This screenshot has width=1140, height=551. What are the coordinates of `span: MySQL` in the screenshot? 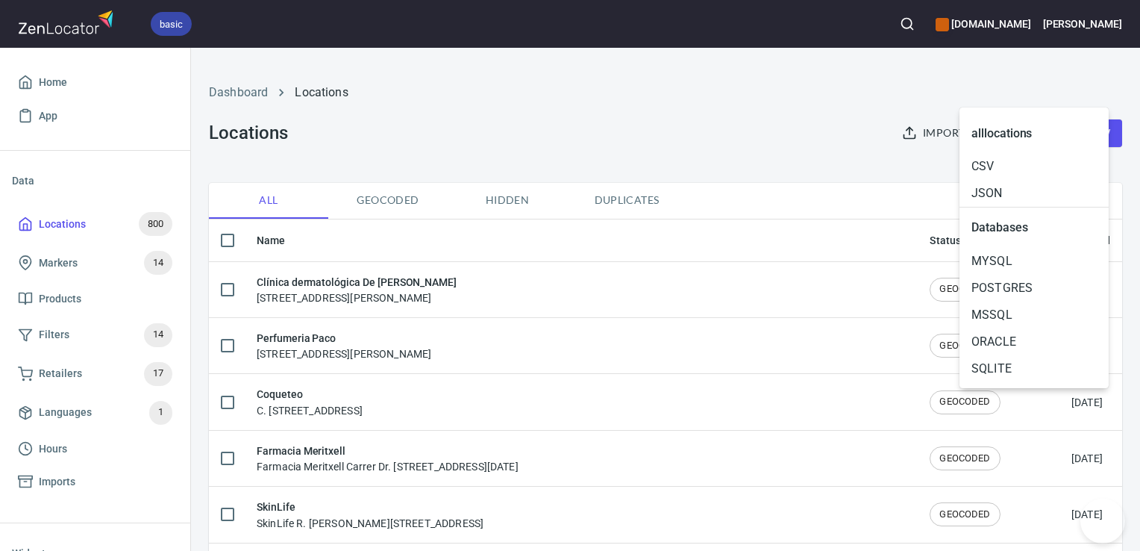 It's located at (1034, 261).